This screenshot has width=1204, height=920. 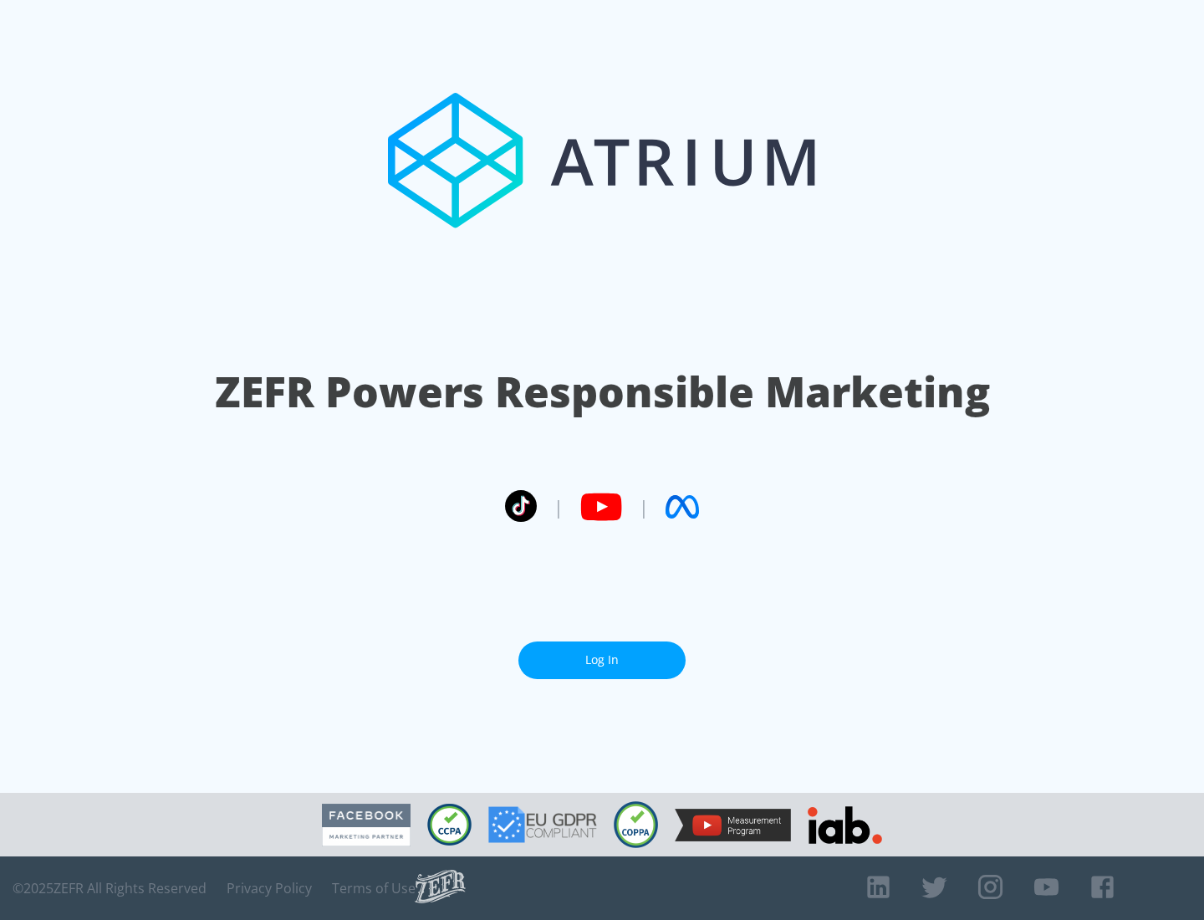 What do you see at coordinates (374, 888) in the screenshot?
I see `a: Terms of Use` at bounding box center [374, 888].